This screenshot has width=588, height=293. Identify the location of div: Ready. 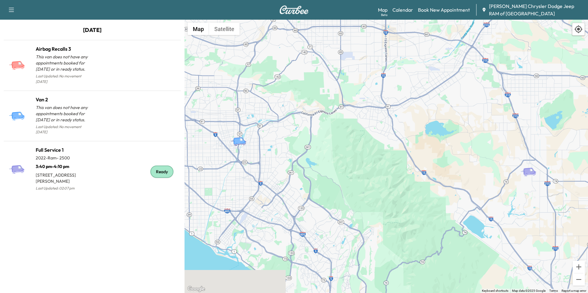
(162, 172).